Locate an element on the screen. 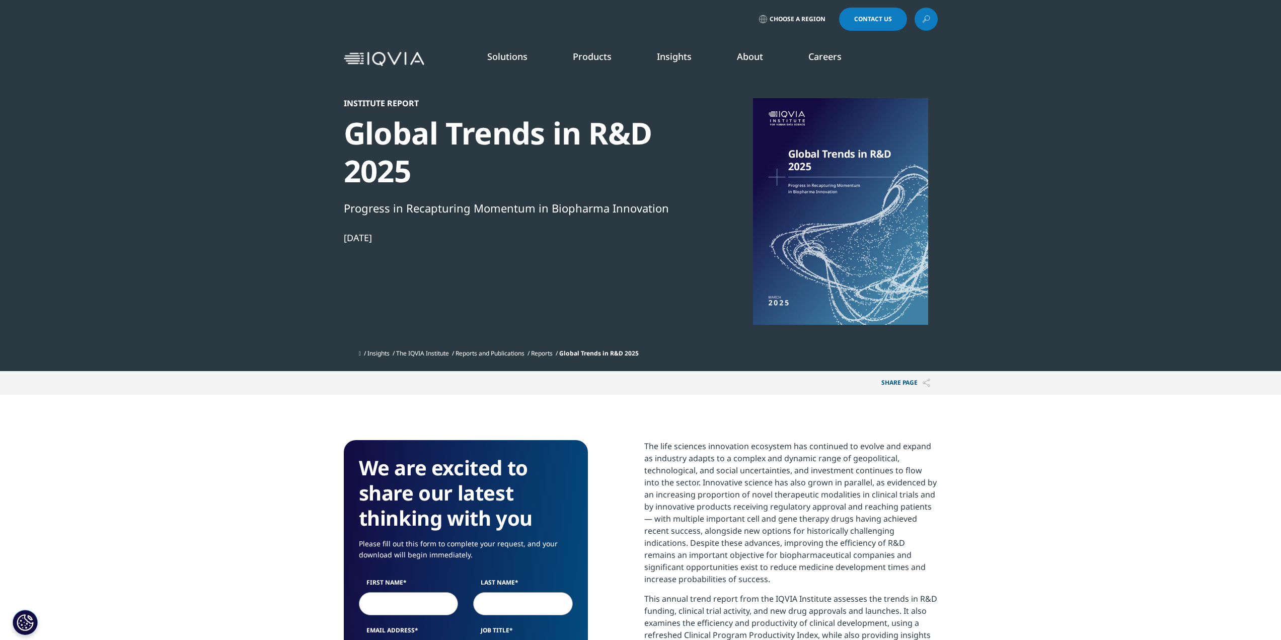 The width and height of the screenshot is (1281, 640). button: Cookies Settings is located at coordinates (25, 622).